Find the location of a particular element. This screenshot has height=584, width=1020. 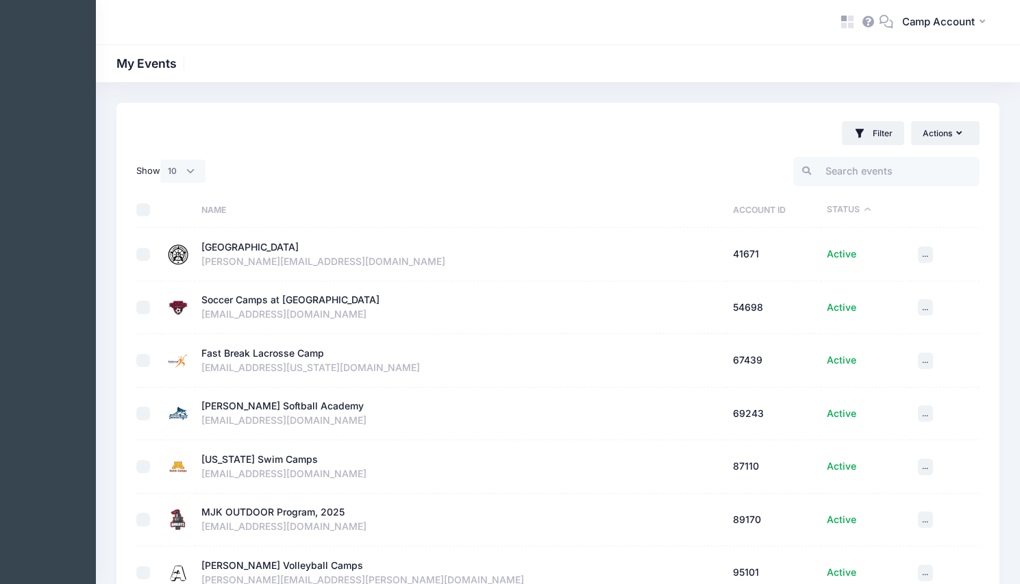

img: MJK OUTDOOR Program, 2025 is located at coordinates (178, 520).